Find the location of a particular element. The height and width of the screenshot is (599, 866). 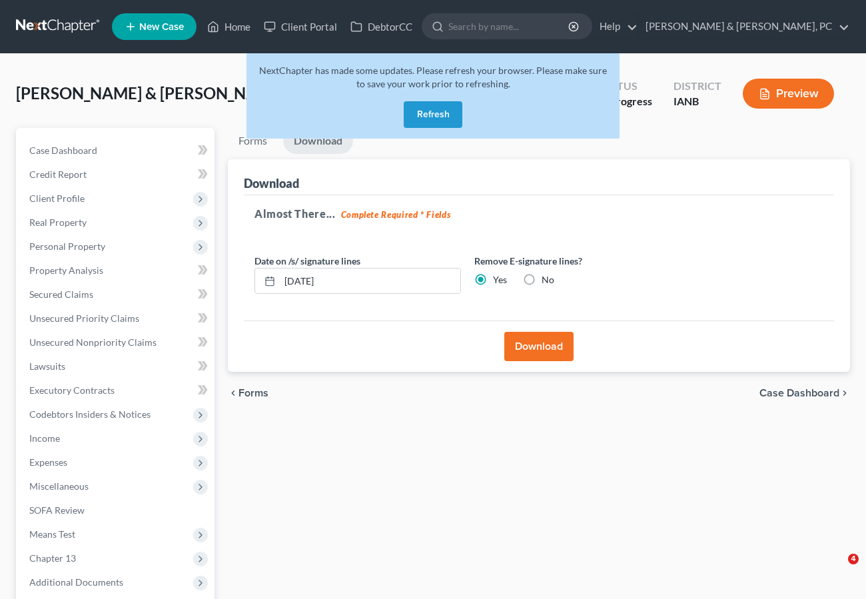

a: Secured Claims is located at coordinates (117, 294).